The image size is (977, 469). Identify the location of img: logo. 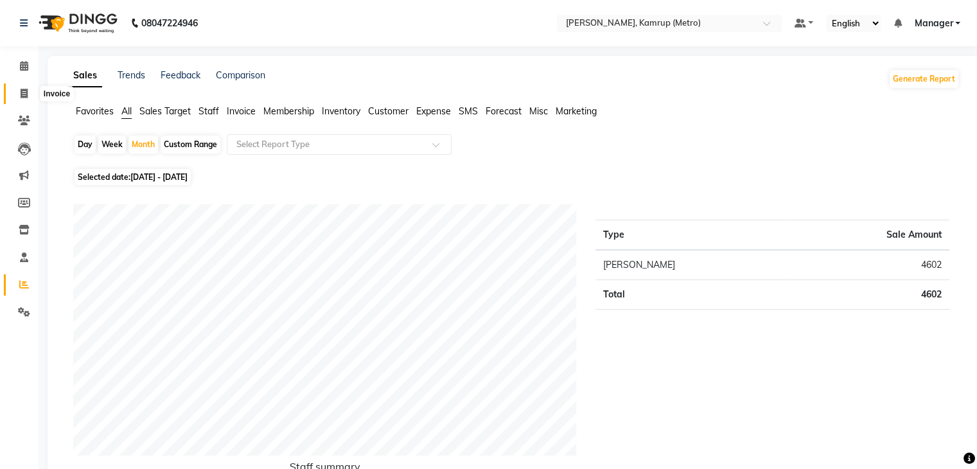
(76, 23).